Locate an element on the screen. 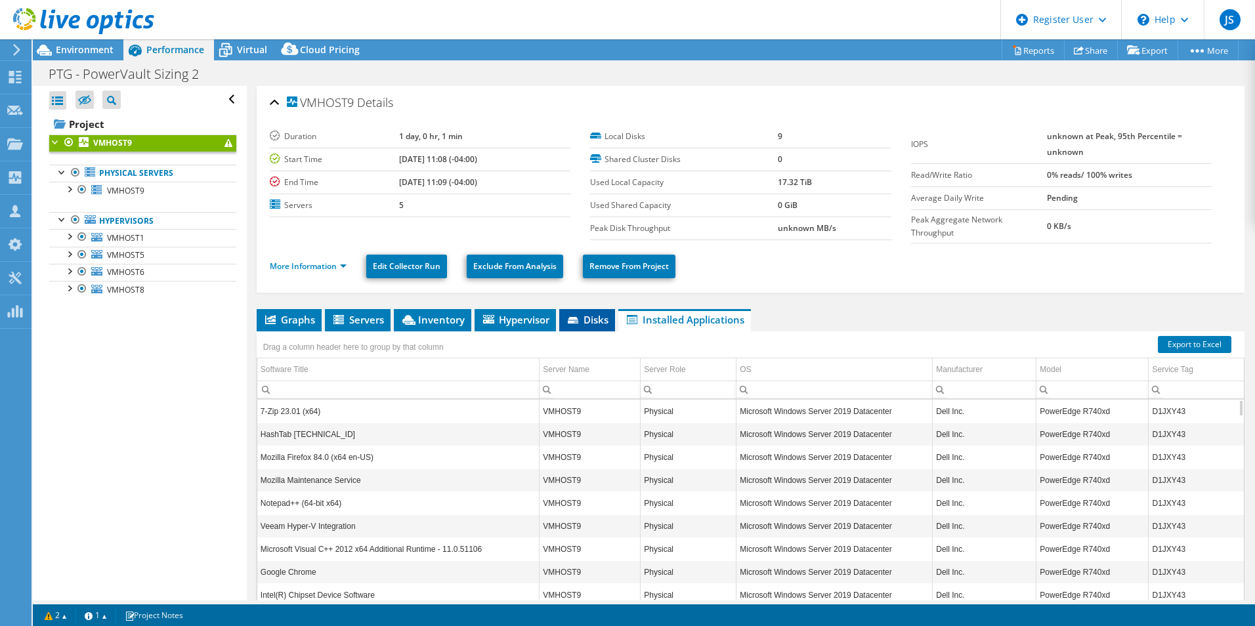 This screenshot has height=626, width=1255. td: Column Model, Filter cell is located at coordinates (1092, 389).